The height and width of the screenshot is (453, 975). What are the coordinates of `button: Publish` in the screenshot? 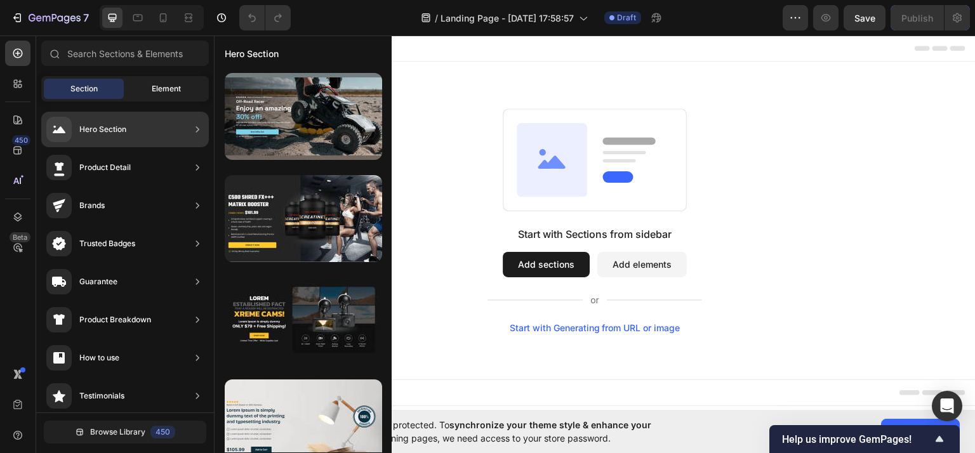 It's located at (917, 18).